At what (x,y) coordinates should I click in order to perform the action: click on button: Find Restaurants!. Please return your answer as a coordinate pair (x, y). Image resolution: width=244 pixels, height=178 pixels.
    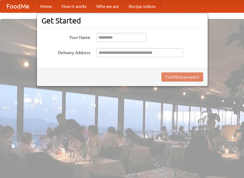
    Looking at the image, I should click on (182, 77).